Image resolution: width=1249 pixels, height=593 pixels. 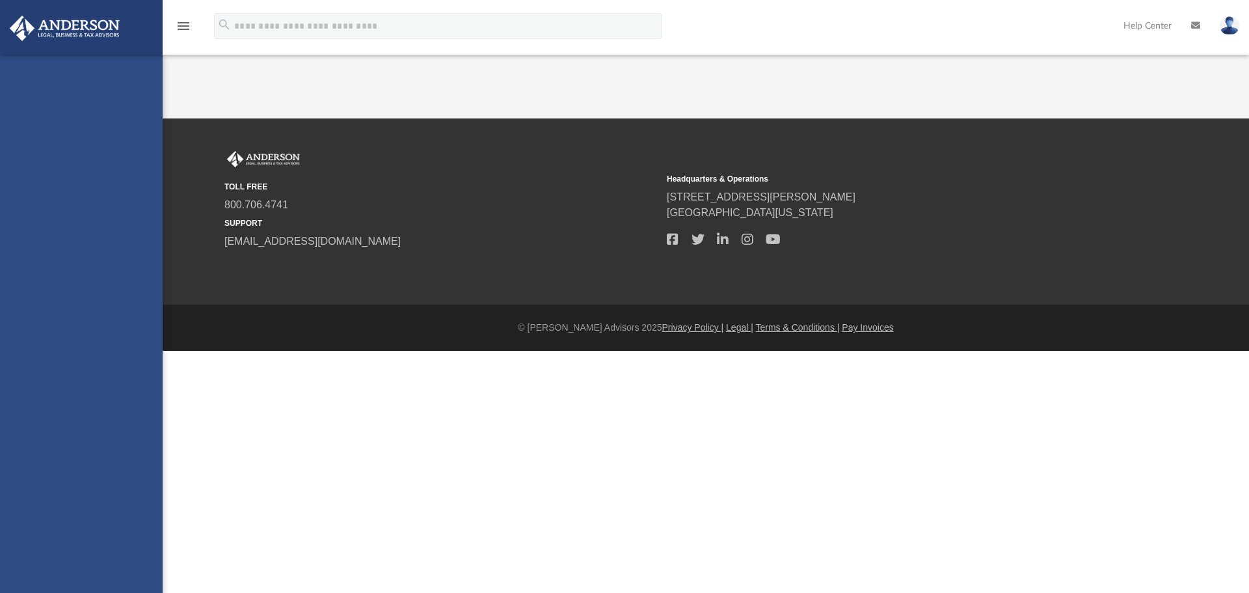 I want to click on a: 800.706.4741, so click(x=256, y=204).